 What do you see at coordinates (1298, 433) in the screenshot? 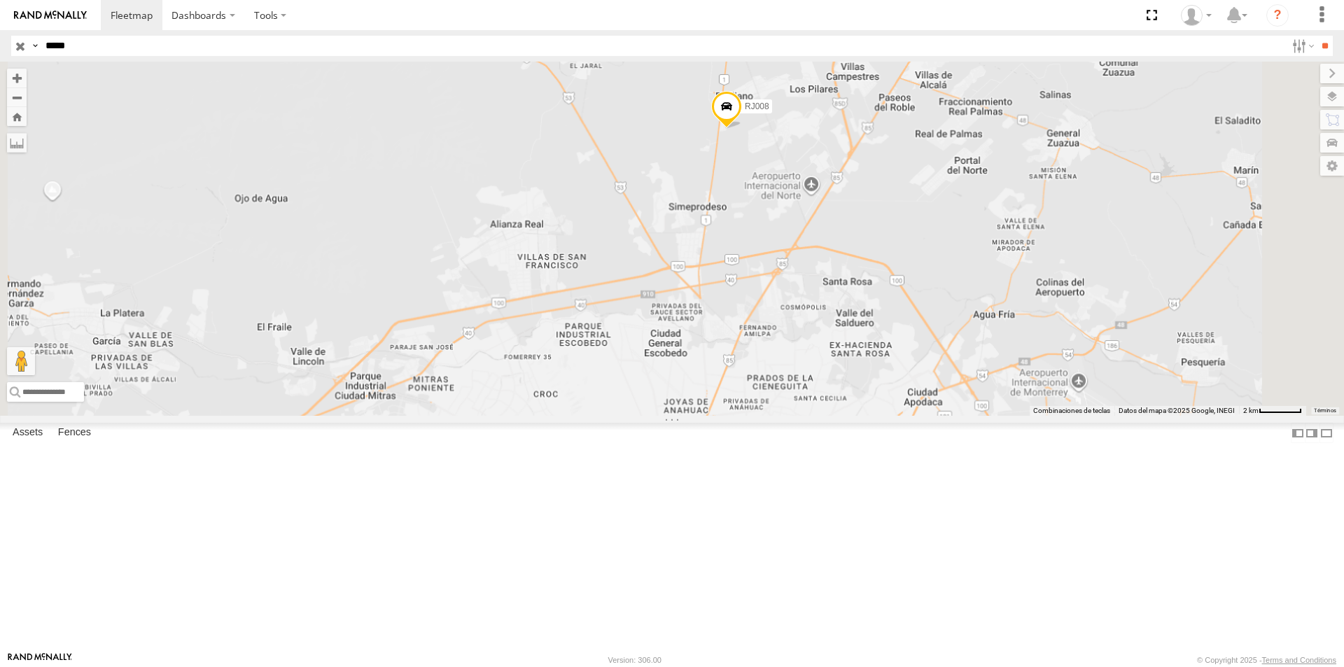
I see `label: Dock Summary Table to the Left` at bounding box center [1298, 433].